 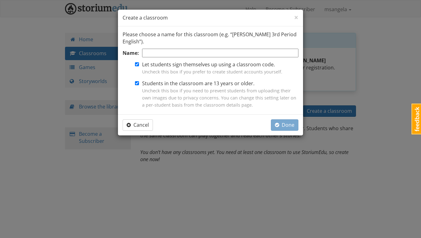 I want to click on span: Uncheck this box if you prefer to create student accounts yourself., so click(x=212, y=72).